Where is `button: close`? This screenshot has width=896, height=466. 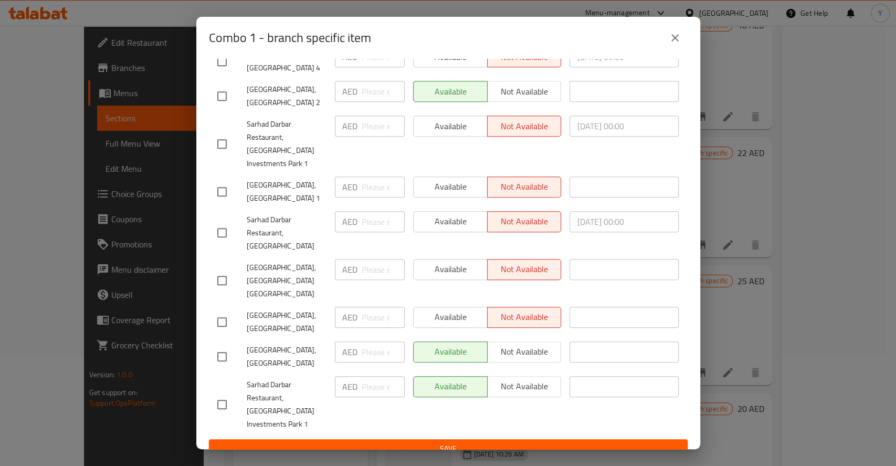 button: close is located at coordinates (675, 38).